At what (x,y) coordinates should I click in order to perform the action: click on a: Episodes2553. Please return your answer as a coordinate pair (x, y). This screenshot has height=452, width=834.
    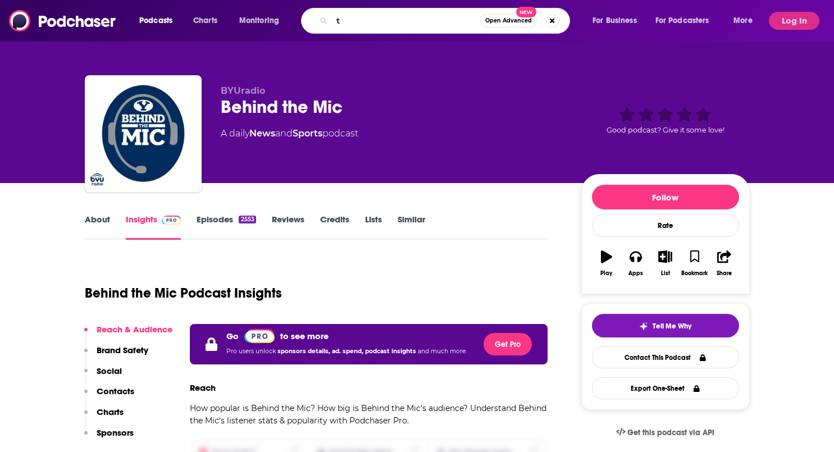
    Looking at the image, I should click on (226, 227).